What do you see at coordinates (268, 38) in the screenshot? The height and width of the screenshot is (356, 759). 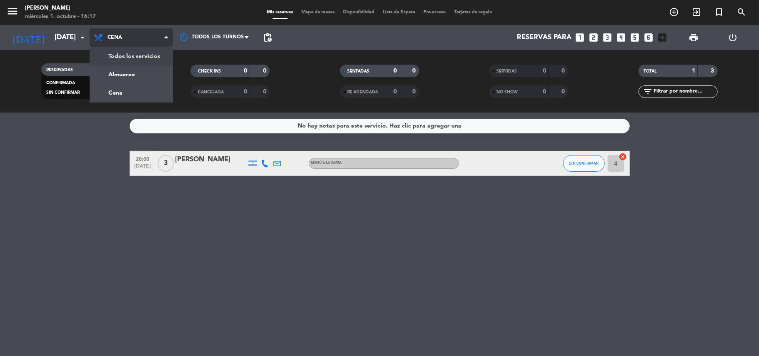 I see `span: pending_actions` at bounding box center [268, 38].